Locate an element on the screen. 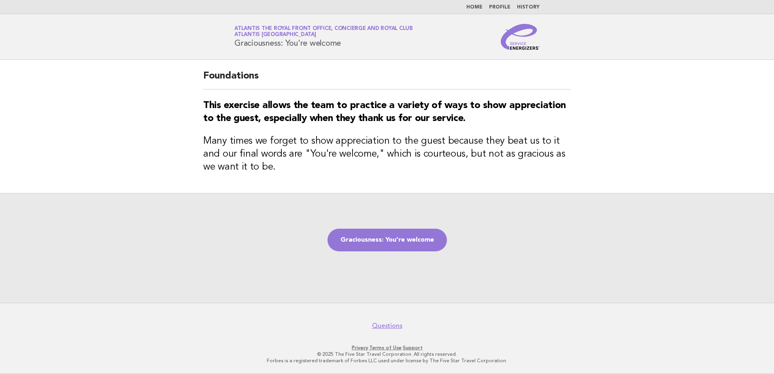 Image resolution: width=774 pixels, height=374 pixels. p: © 2025 The Five Star Travel Corporation. All rights reserved. is located at coordinates (387, 354).